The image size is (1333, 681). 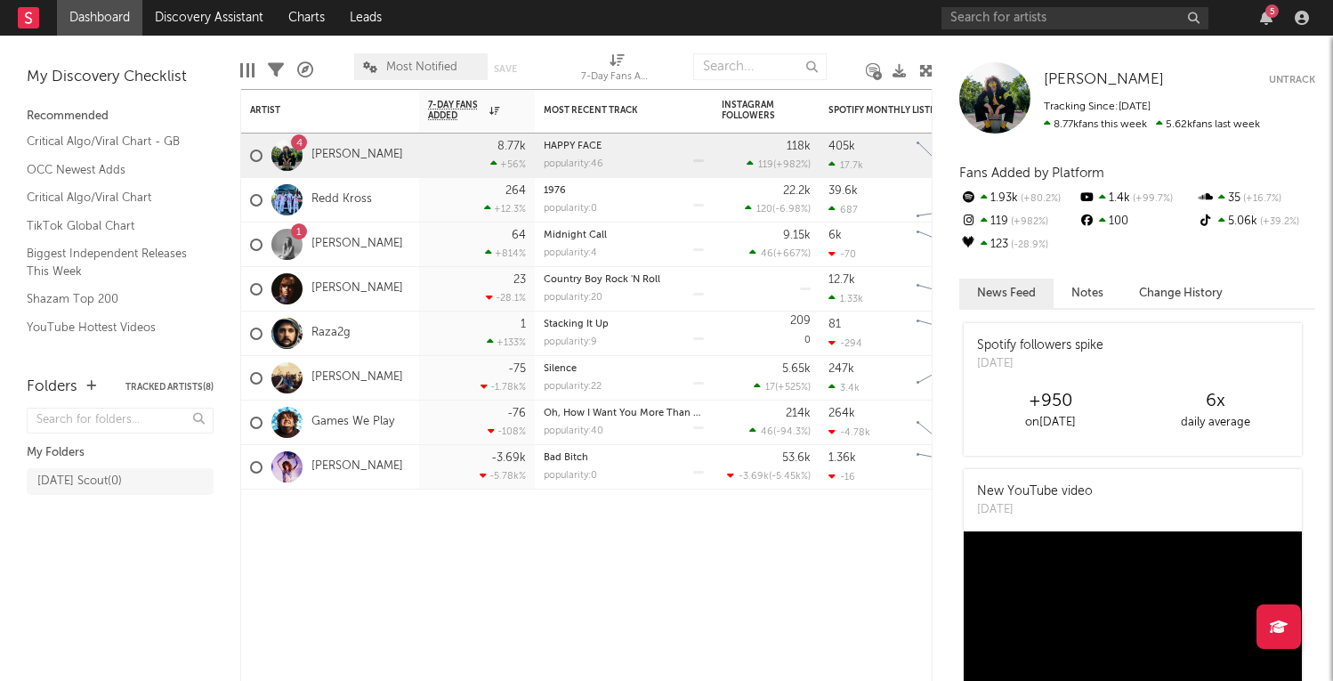 What do you see at coordinates (802, 110) in the screenshot?
I see `button: Filter by Instagram Followers` at bounding box center [802, 110].